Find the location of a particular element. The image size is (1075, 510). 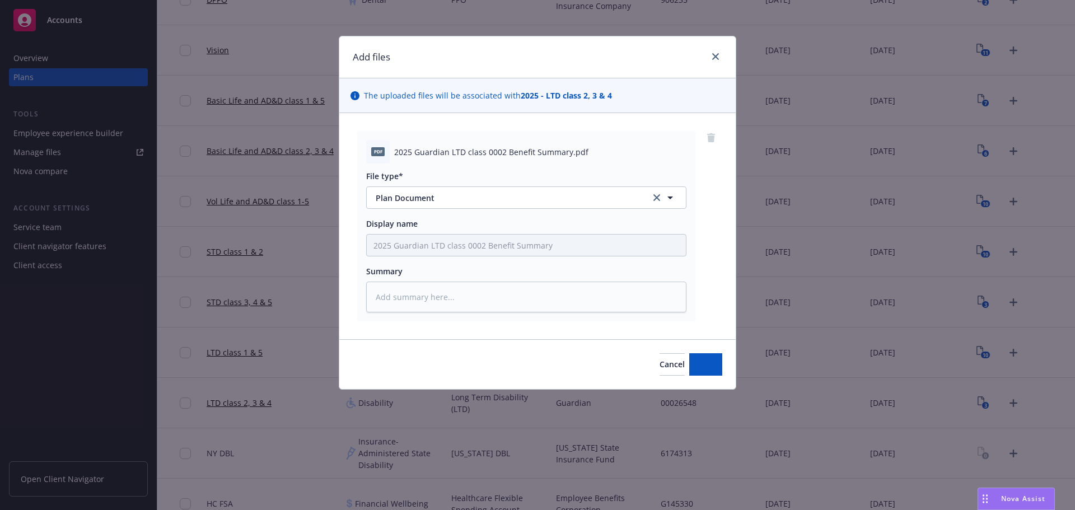

a: remove is located at coordinates (711, 138).